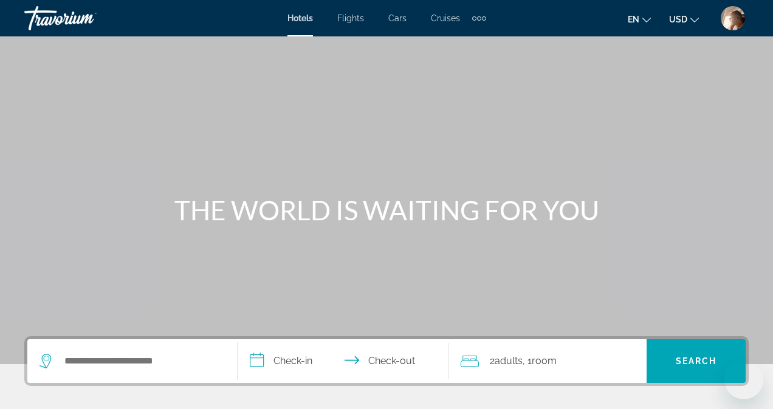 The height and width of the screenshot is (409, 773). Describe the element at coordinates (639, 19) in the screenshot. I see `button: Change language` at that location.